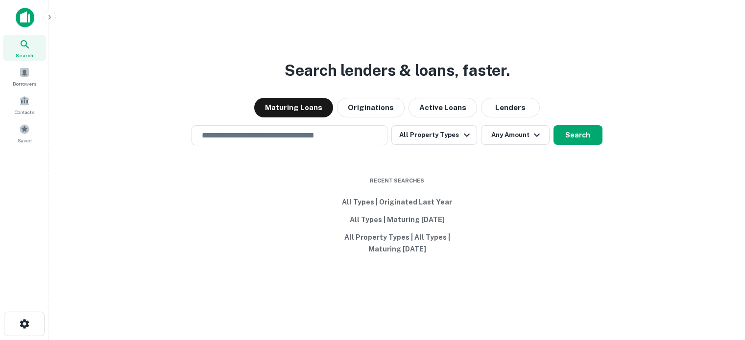  Describe the element at coordinates (24, 76) in the screenshot. I see `div: Borrowers` at that location.